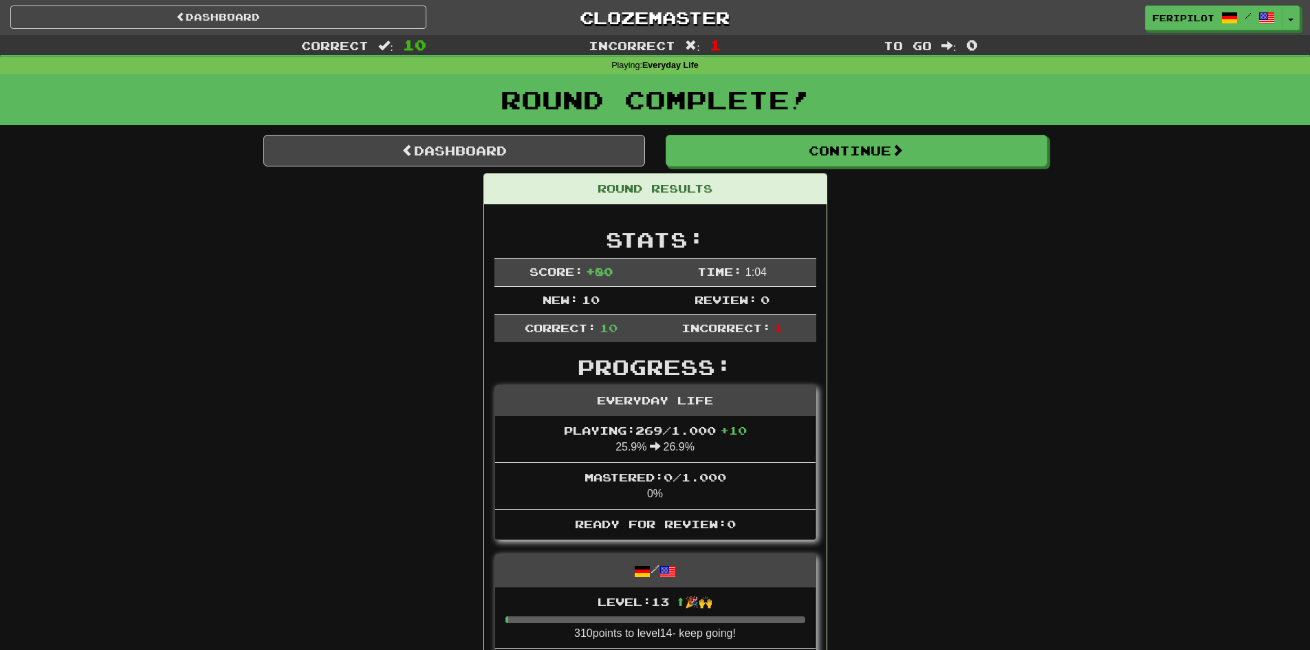 Image resolution: width=1310 pixels, height=650 pixels. I want to click on span: 1 : 0 4, so click(756, 272).